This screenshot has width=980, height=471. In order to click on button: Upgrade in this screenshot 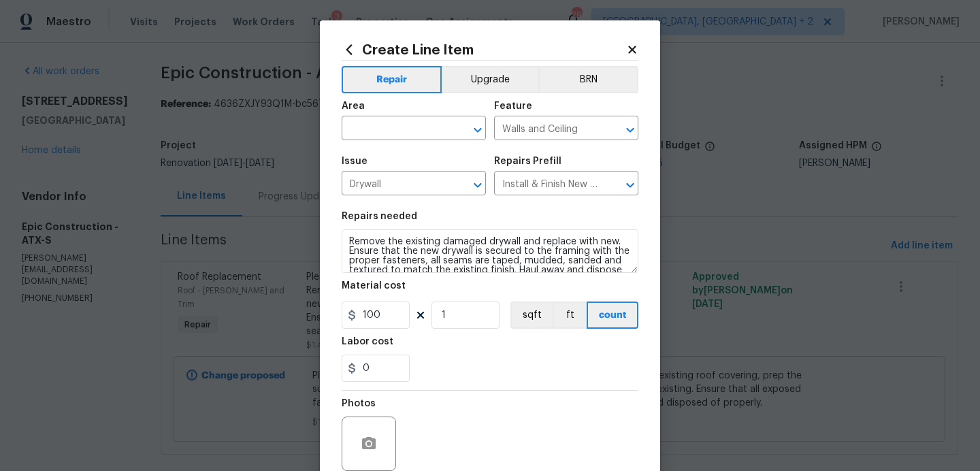, I will do `click(490, 80)`.